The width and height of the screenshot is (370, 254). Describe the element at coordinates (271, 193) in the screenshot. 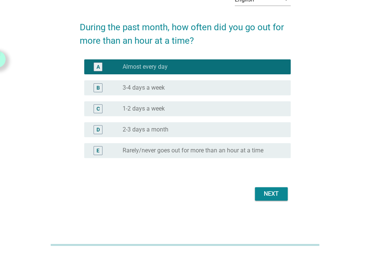

I see `button: Next` at that location.